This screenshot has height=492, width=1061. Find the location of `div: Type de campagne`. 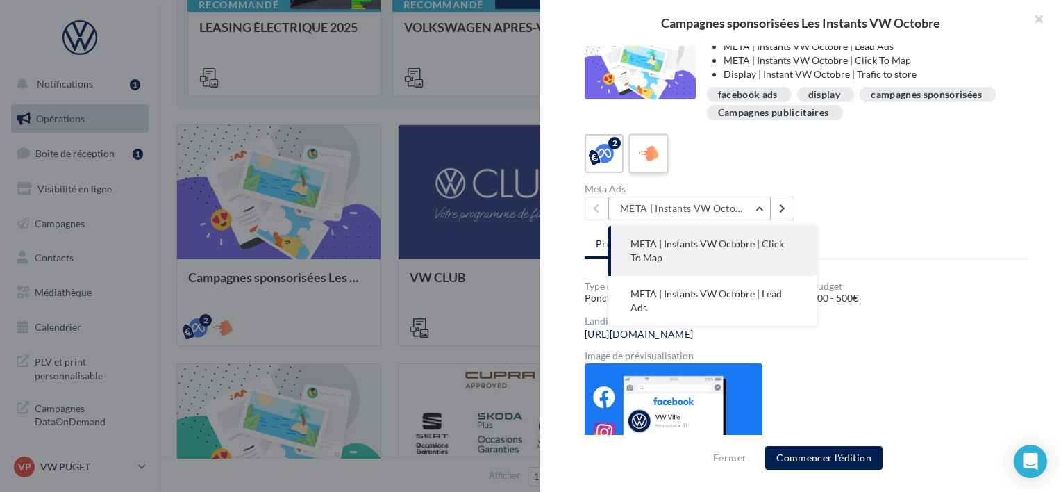

div: Type de campagne is located at coordinates (692, 286).